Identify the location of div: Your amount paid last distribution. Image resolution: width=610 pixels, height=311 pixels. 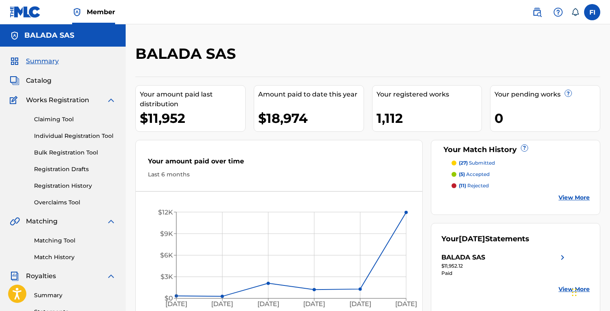
(193, 99).